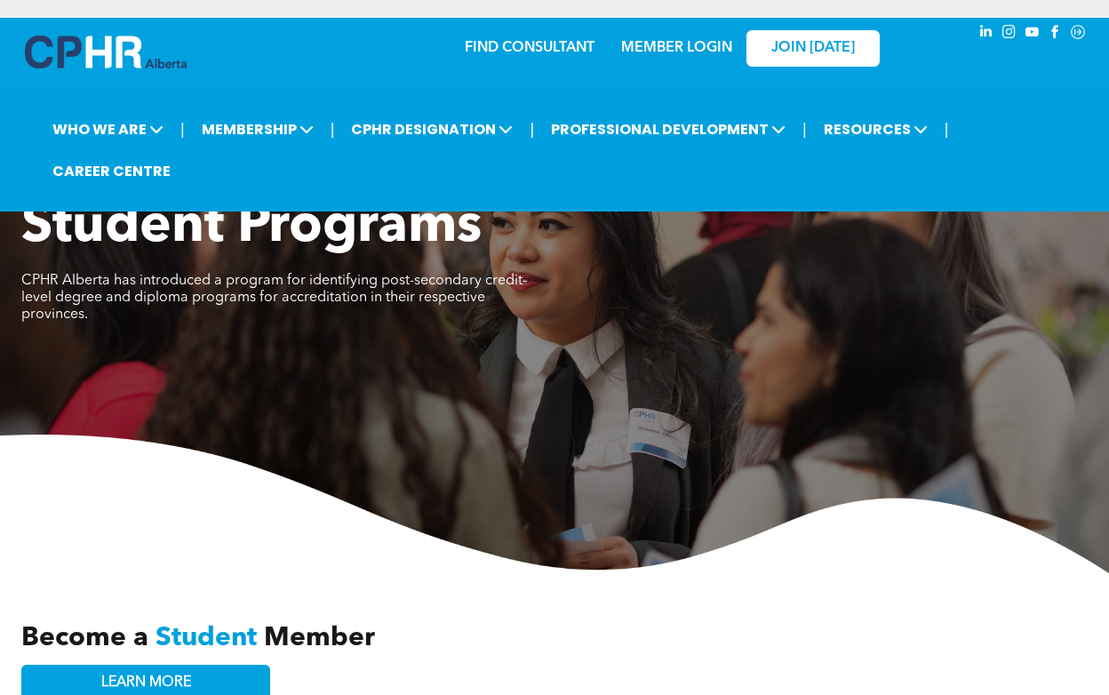  I want to click on span: Student Programs, so click(252, 228).